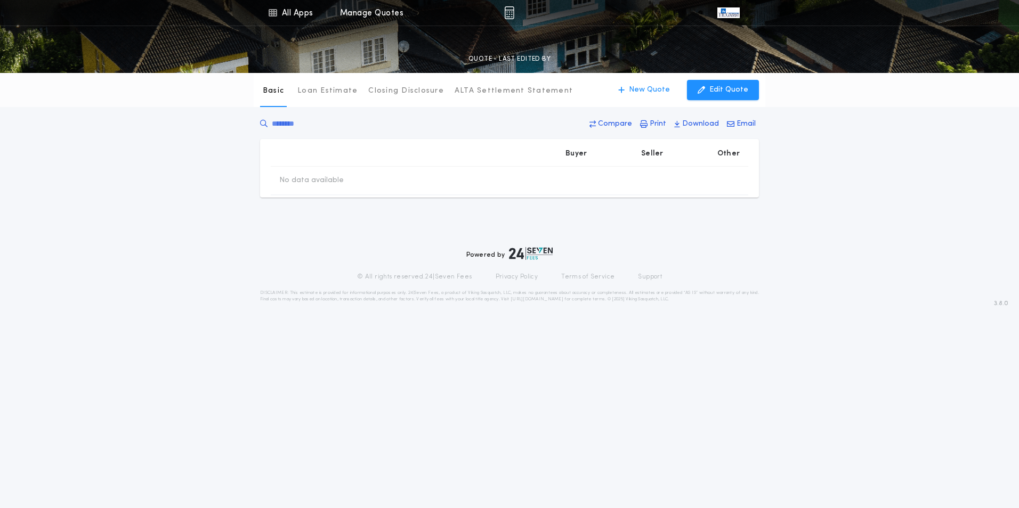  I want to click on button: Print, so click(653, 124).